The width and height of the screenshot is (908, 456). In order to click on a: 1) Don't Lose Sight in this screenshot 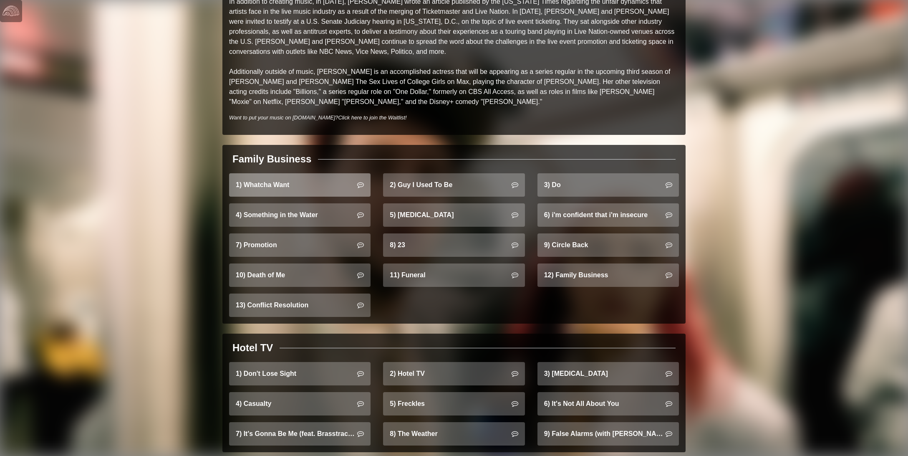, I will do `click(300, 374)`.